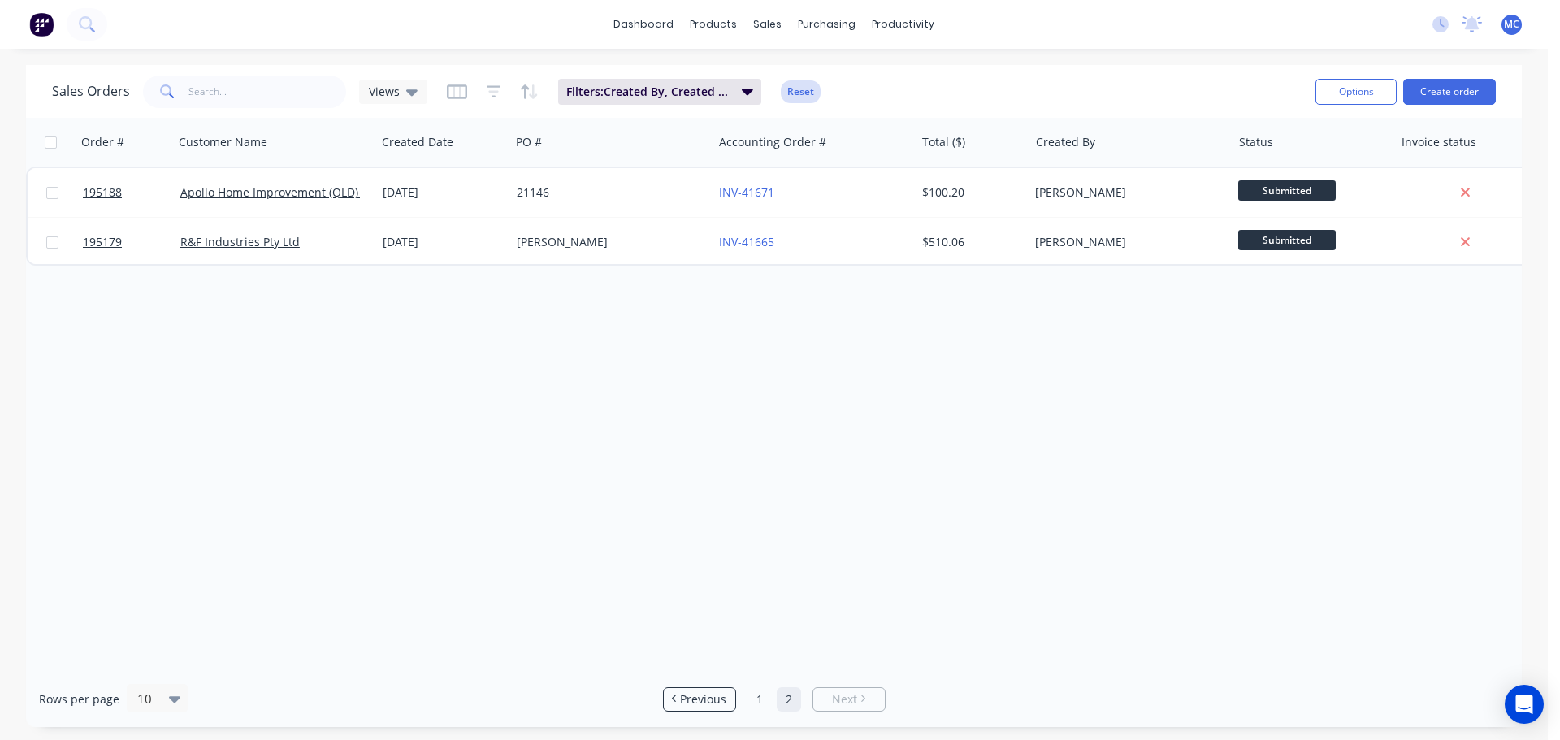 The width and height of the screenshot is (1560, 740). What do you see at coordinates (102, 242) in the screenshot?
I see `span: 195179` at bounding box center [102, 242].